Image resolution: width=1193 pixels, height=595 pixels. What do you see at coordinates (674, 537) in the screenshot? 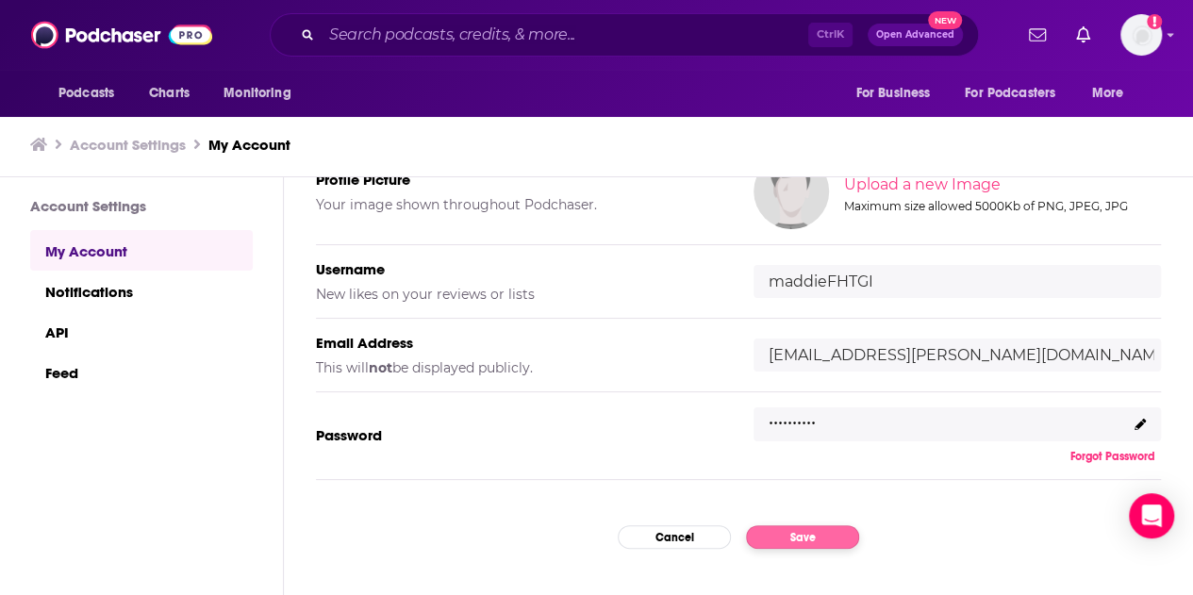
I see `button: Cancel` at bounding box center [674, 537].